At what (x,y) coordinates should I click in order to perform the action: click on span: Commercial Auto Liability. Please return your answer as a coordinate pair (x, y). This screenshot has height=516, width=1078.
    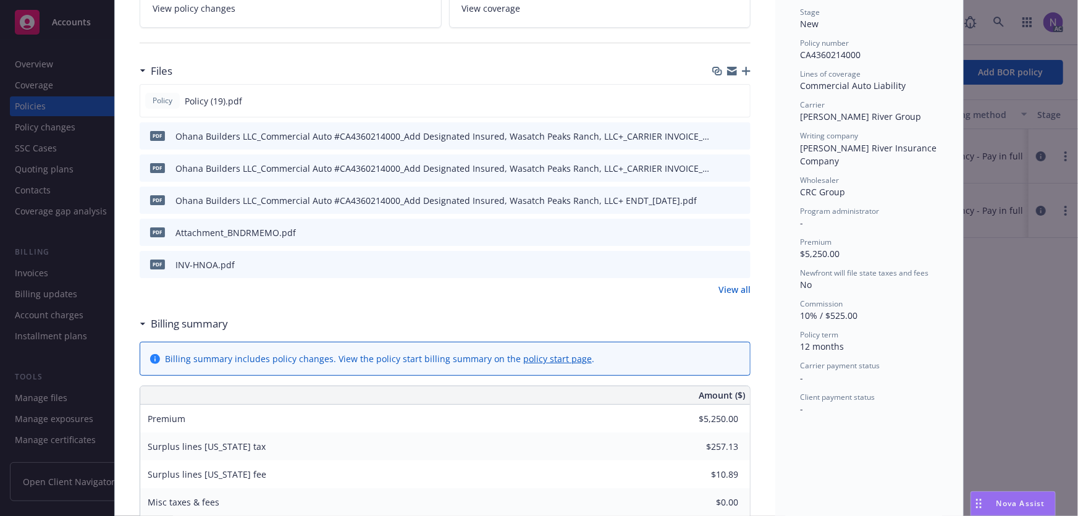
    Looking at the image, I should click on (853, 85).